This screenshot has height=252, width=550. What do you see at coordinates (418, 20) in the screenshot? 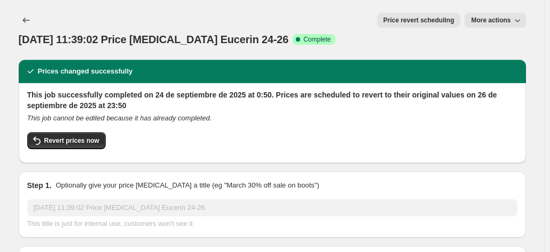
I see `span: Price revert scheduling` at bounding box center [418, 20].